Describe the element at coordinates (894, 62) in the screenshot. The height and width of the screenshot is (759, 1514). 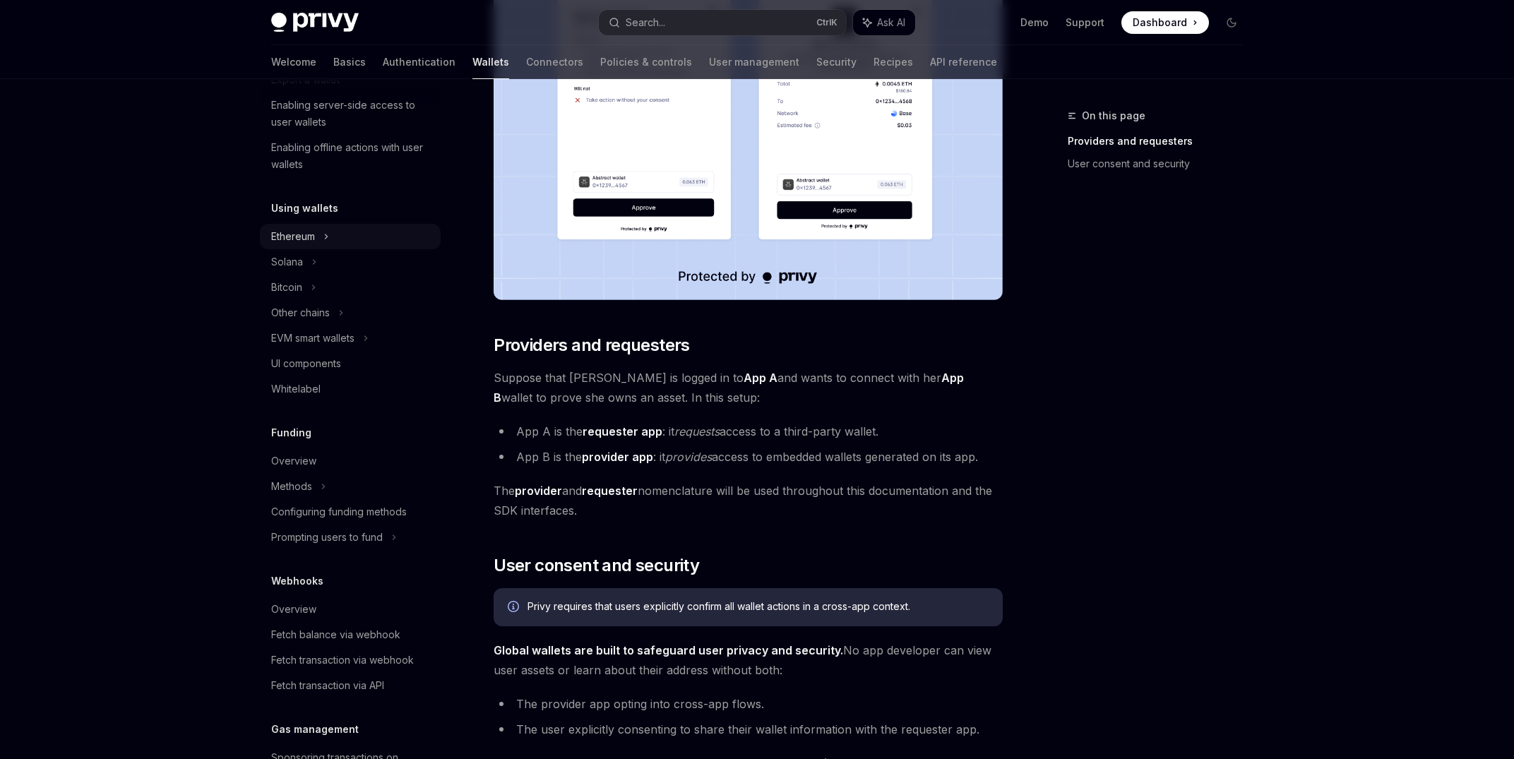
I see `a: Recipes` at that location.